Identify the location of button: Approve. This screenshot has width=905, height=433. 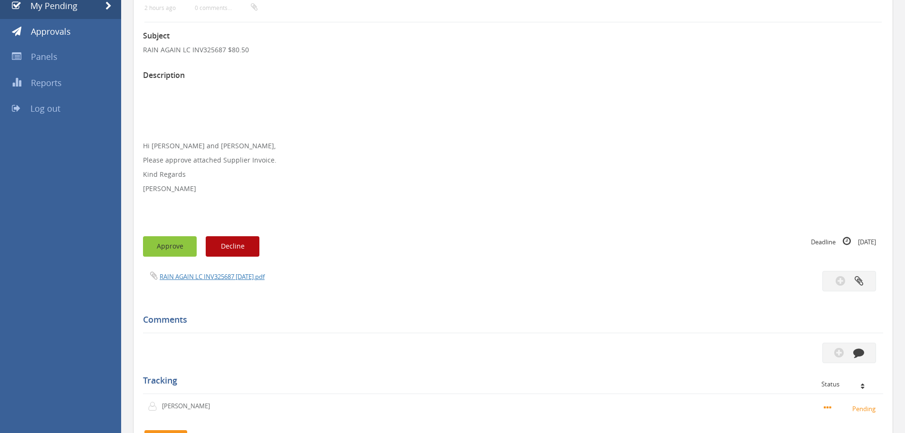
(170, 246).